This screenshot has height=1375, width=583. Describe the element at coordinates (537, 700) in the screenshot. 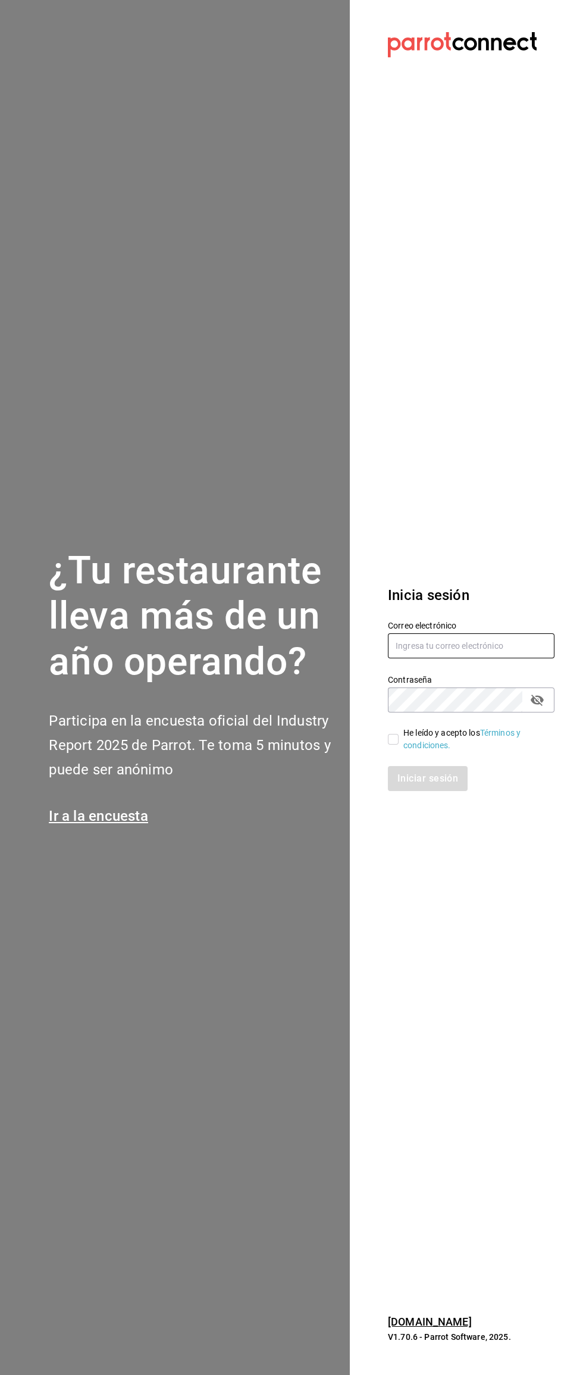

I see `button: passwordField` at that location.